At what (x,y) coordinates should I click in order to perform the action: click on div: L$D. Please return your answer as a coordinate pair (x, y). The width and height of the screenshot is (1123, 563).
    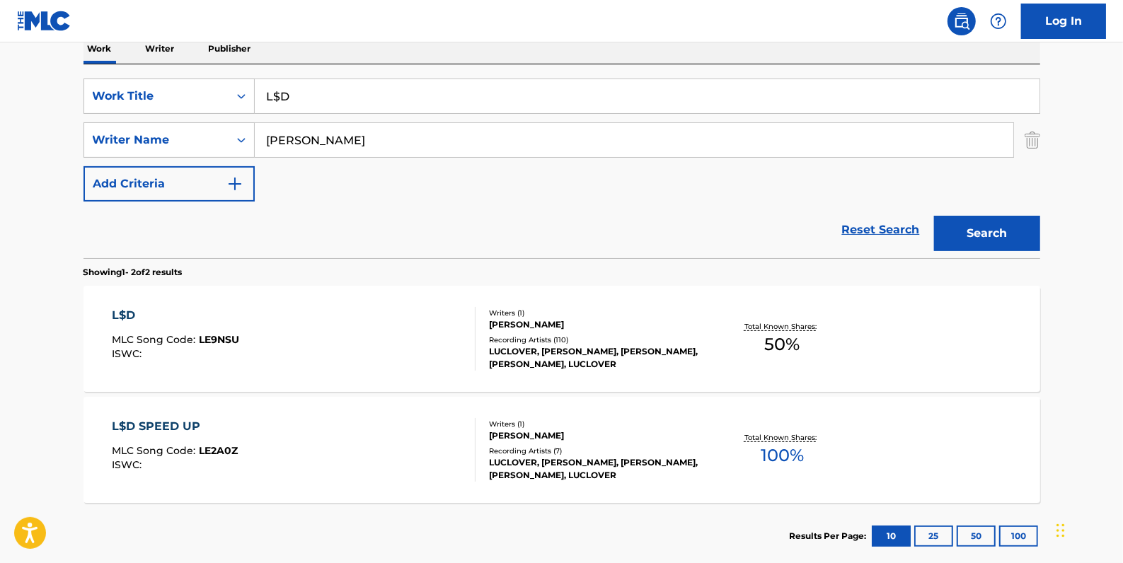
    Looking at the image, I should click on (175, 315).